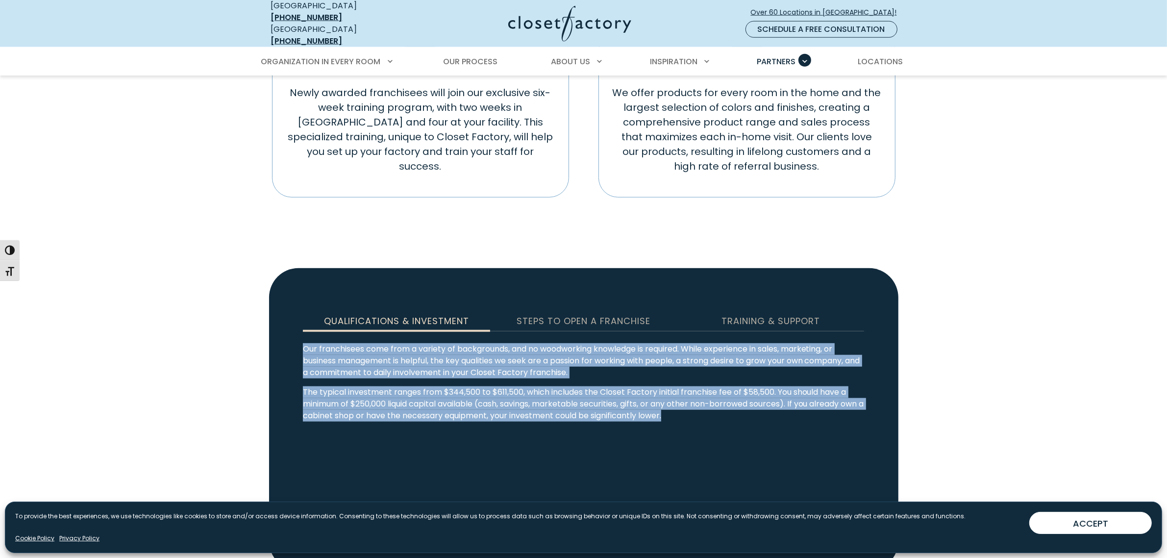 The height and width of the screenshot is (558, 1167). I want to click on h3: Lifelong Customers, so click(746, 72).